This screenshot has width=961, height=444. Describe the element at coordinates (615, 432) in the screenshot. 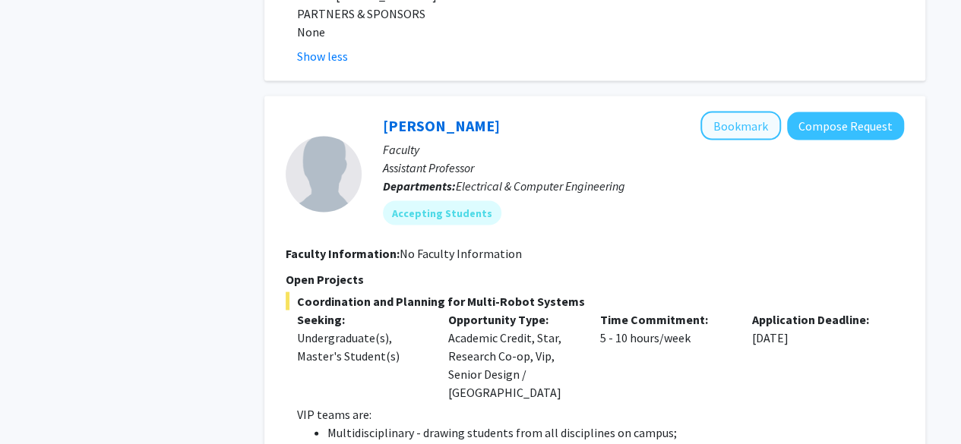

I see `li: Multidisciplinary - drawing students from all disciplines on campus;` at that location.